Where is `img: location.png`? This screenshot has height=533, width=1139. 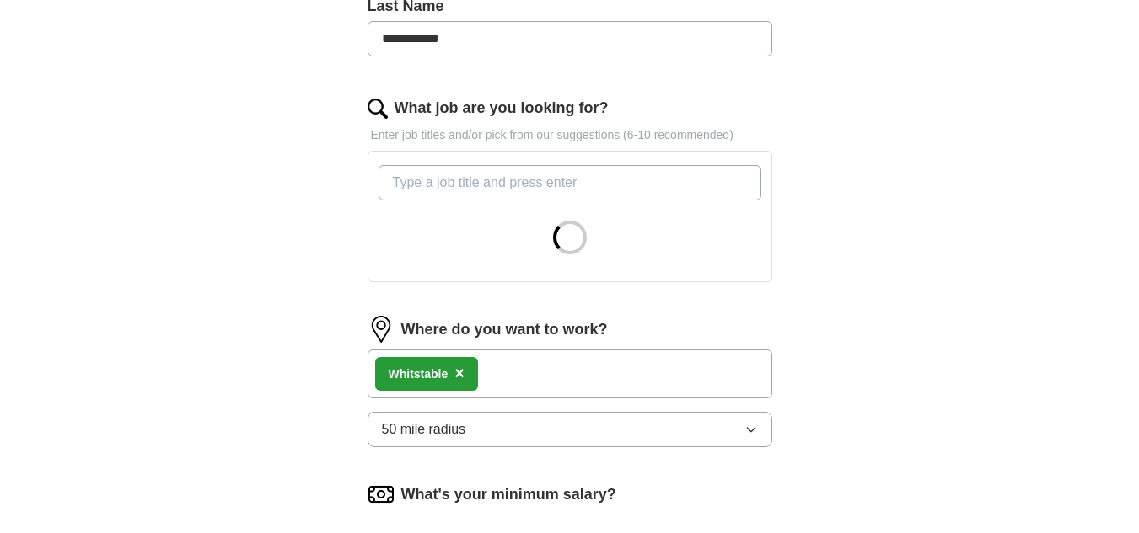 img: location.png is located at coordinates (381, 330).